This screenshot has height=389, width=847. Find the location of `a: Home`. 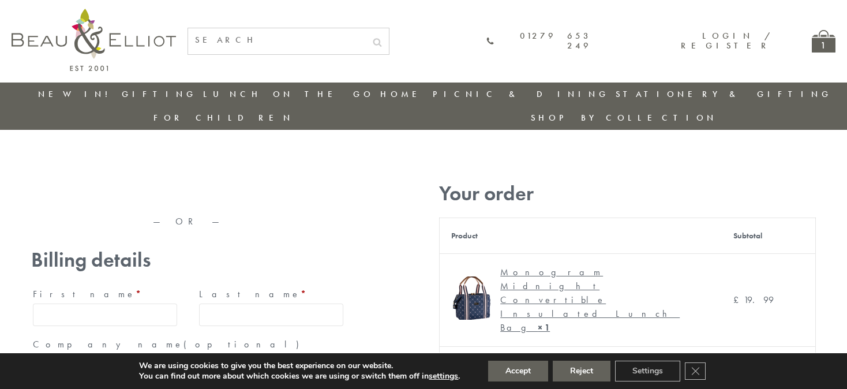

a: Home is located at coordinates (403, 94).